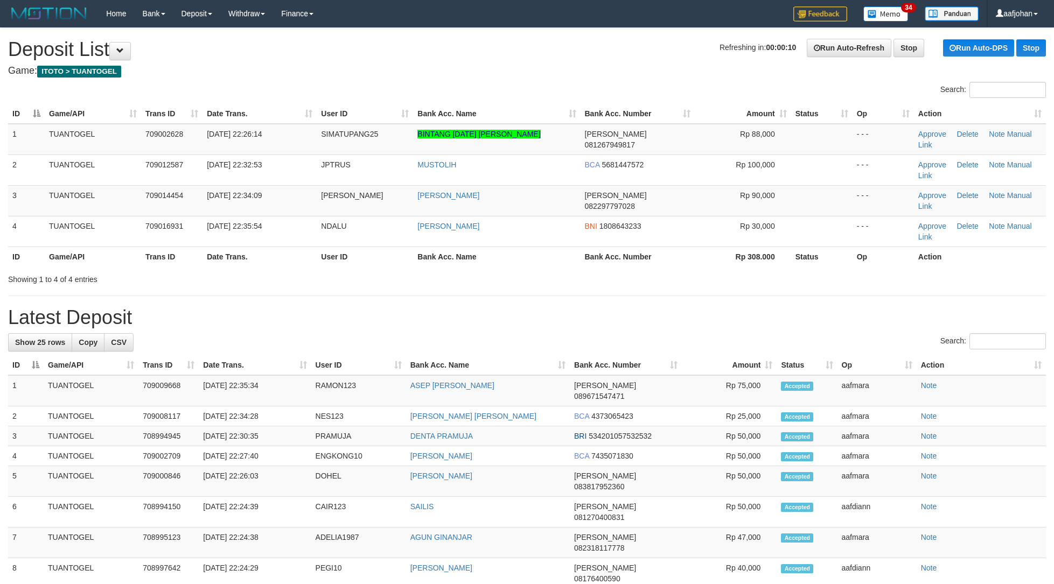 The width and height of the screenshot is (1054, 584). Describe the element at coordinates (620, 226) in the screenshot. I see `span: Copy 1808643233 to clipboard` at that location.